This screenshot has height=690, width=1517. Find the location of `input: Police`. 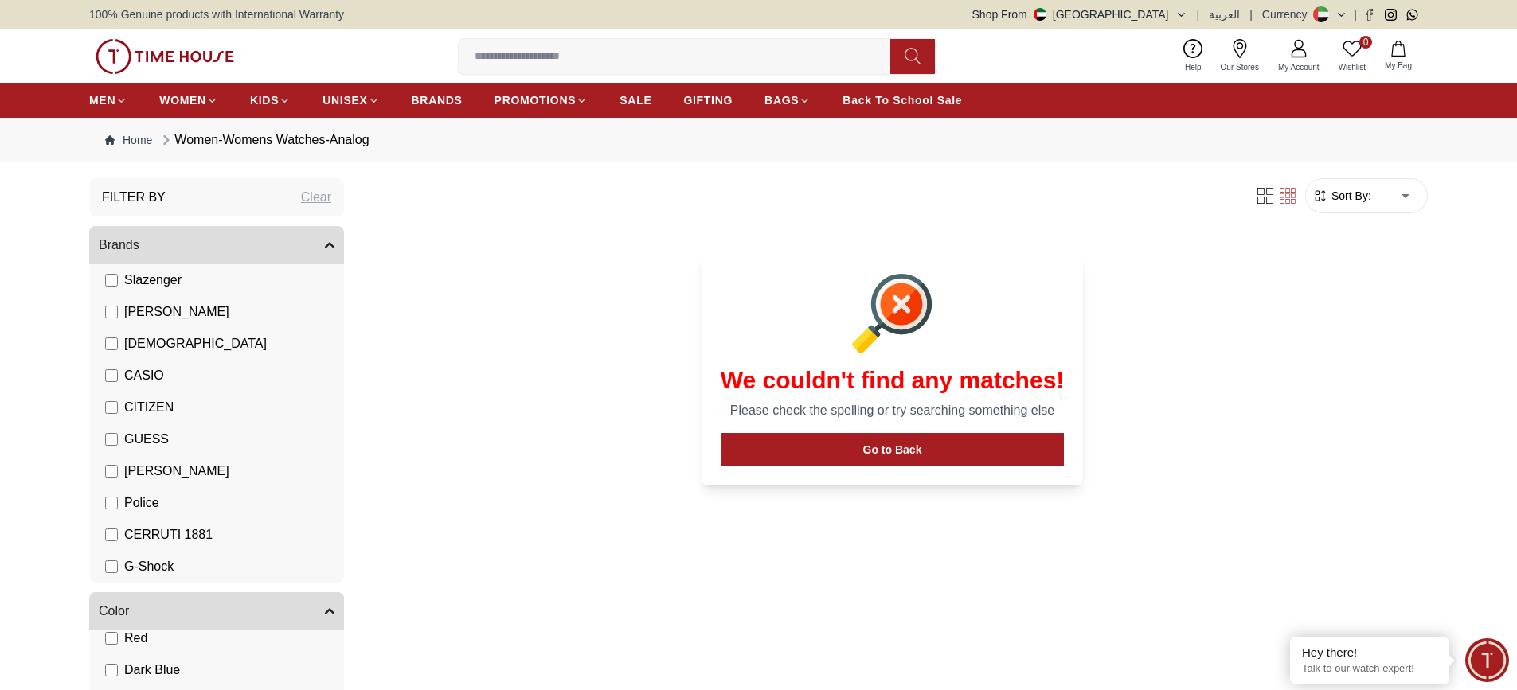

input: Police is located at coordinates (111, 503).